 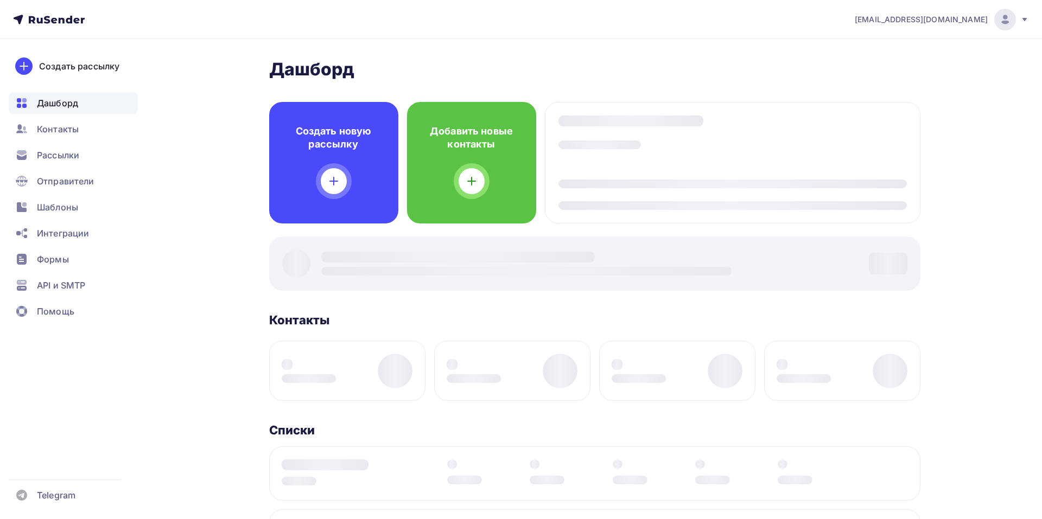 What do you see at coordinates (58, 129) in the screenshot?
I see `span: Контакты` at bounding box center [58, 129].